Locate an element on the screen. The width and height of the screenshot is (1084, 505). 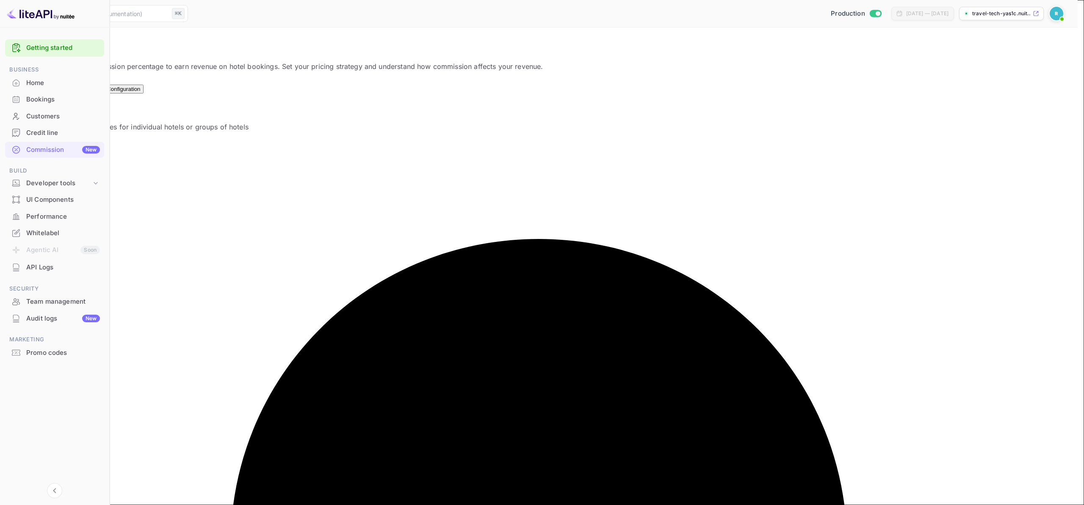
div: Switch to Sandbox mode is located at coordinates (855, 14).